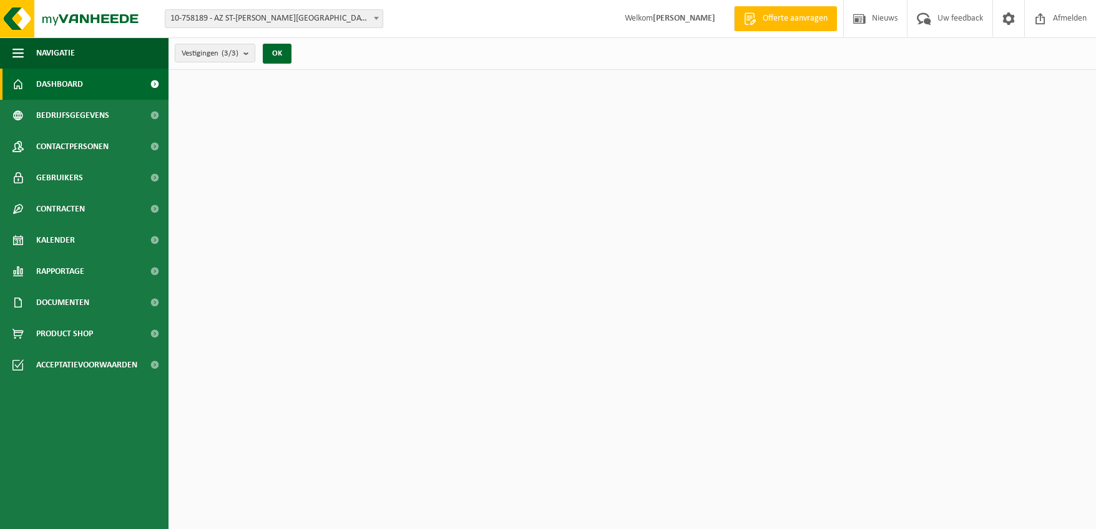 This screenshot has height=529, width=1096. What do you see at coordinates (56, 53) in the screenshot?
I see `span: Navigatie` at bounding box center [56, 53].